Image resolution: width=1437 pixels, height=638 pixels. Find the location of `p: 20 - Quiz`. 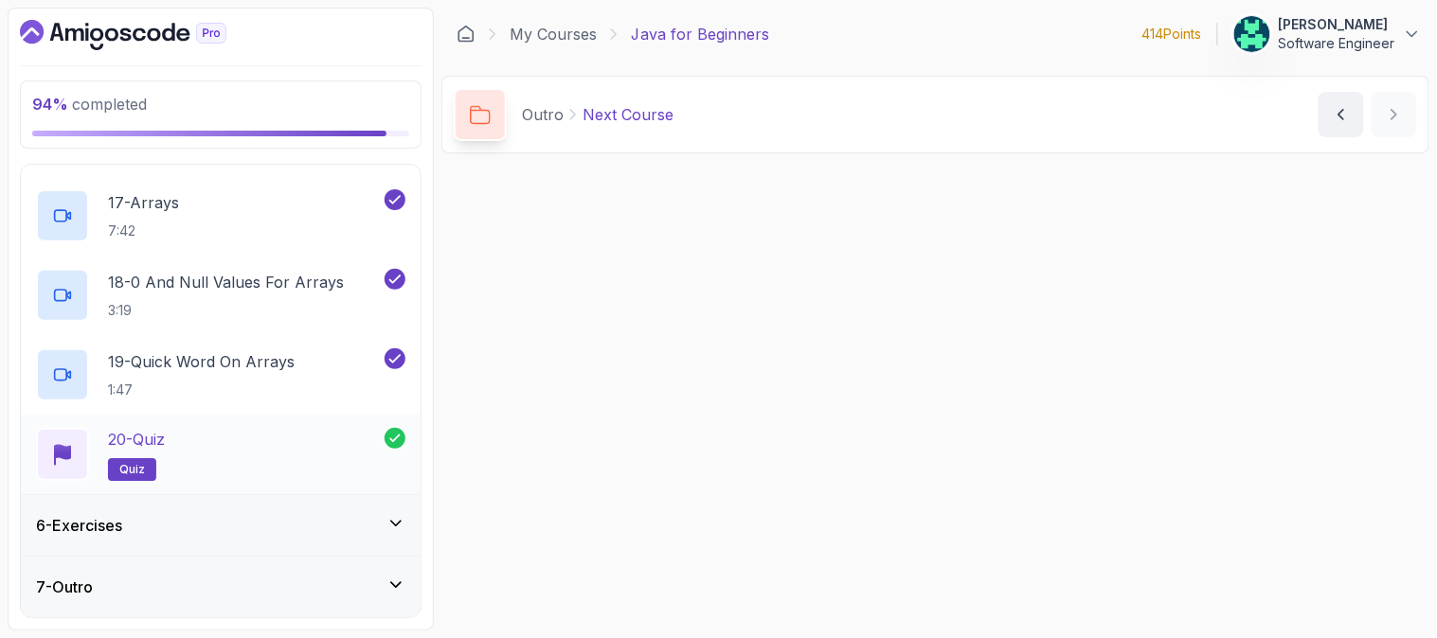

p: 20 - Quiz is located at coordinates (136, 440).